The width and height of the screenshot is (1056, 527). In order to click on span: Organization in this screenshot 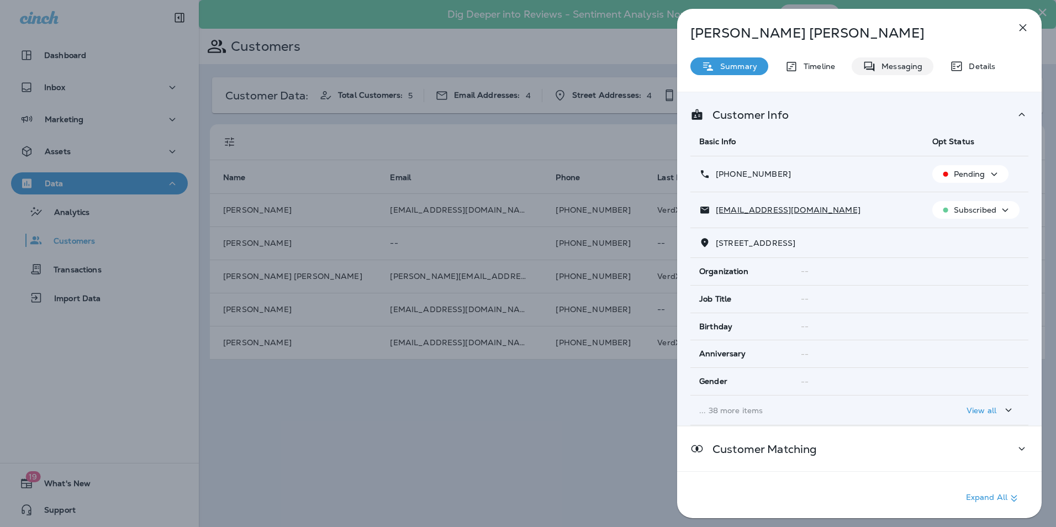, I will do `click(724, 271)`.